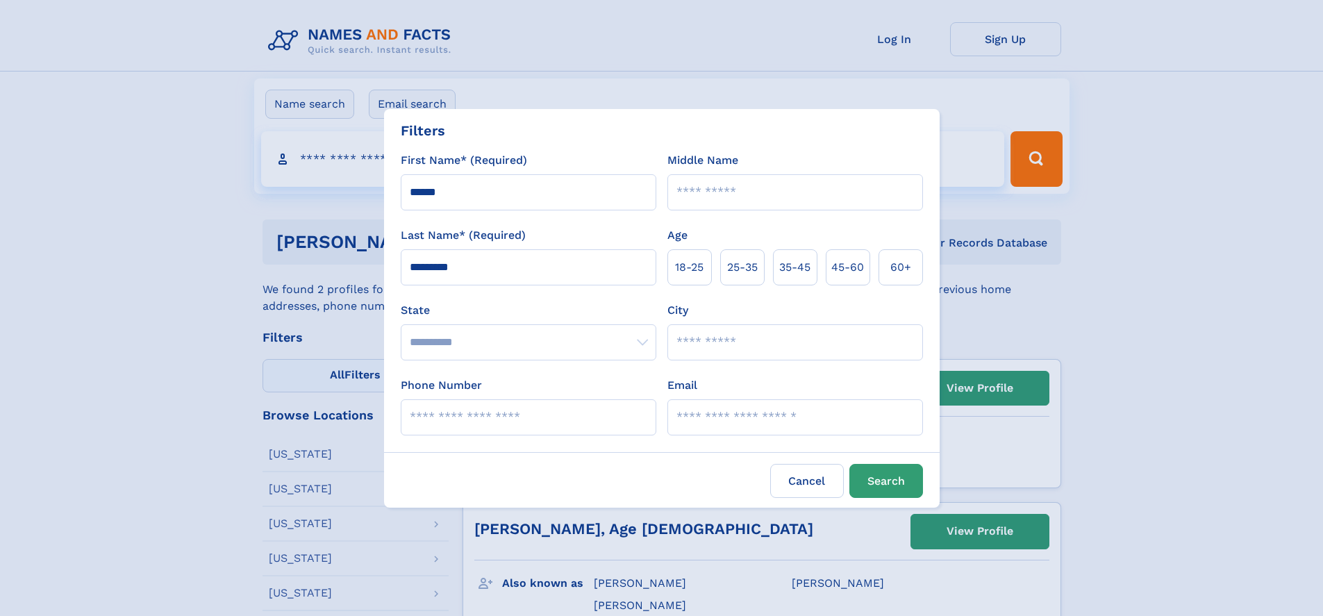 This screenshot has width=1323, height=616. What do you see at coordinates (703, 160) in the screenshot?
I see `label: Middle Name` at bounding box center [703, 160].